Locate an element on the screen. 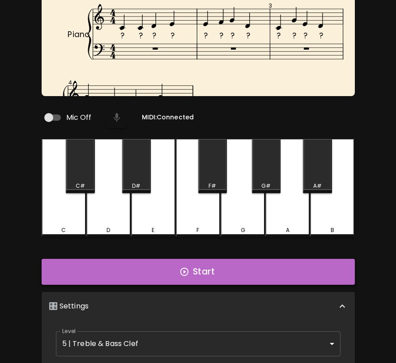 This screenshot has height=363, width=396. div: A# is located at coordinates (317, 186).